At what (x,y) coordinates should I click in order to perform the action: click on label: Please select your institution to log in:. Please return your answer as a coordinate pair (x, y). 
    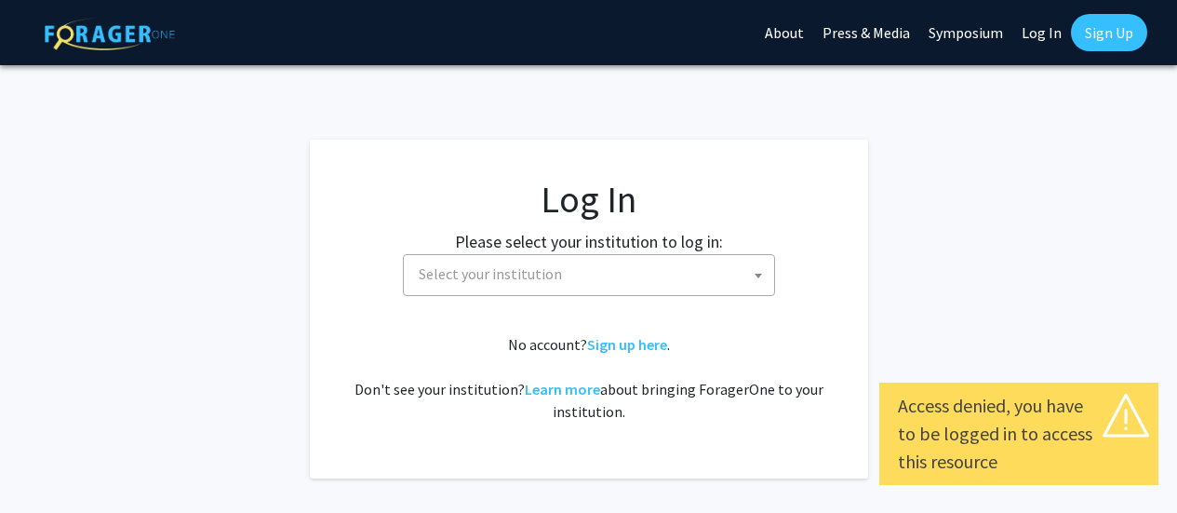
    Looking at the image, I should click on (589, 241).